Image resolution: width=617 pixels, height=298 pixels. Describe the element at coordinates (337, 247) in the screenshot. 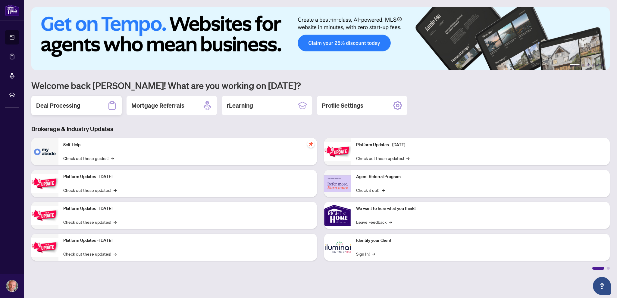

I see `img: Identify your Client` at that location.